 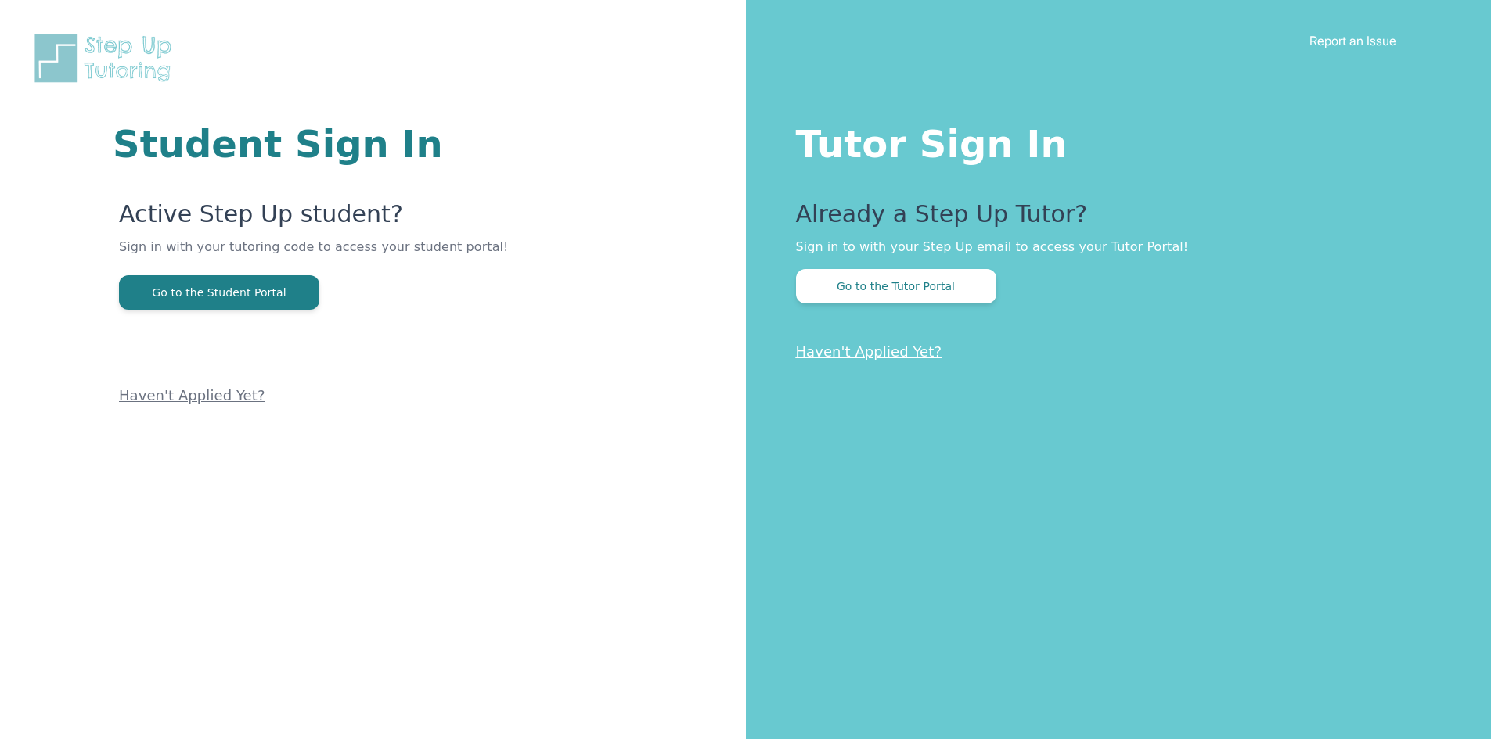 I want to click on p: Active Step Up student?, so click(x=338, y=219).